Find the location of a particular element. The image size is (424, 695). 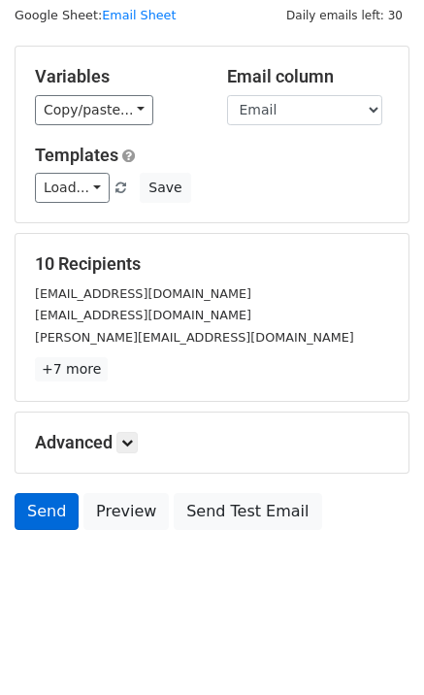

a: Copy/paste... is located at coordinates (94, 110).